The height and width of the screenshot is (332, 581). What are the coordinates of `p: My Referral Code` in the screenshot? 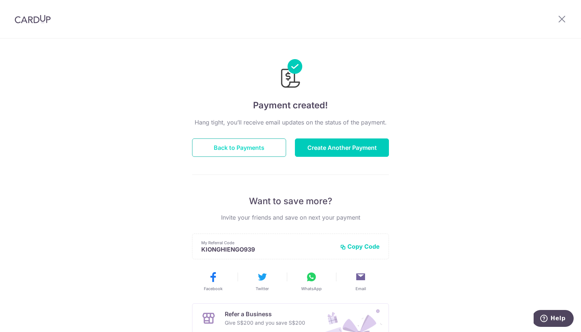 It's located at (268, 243).